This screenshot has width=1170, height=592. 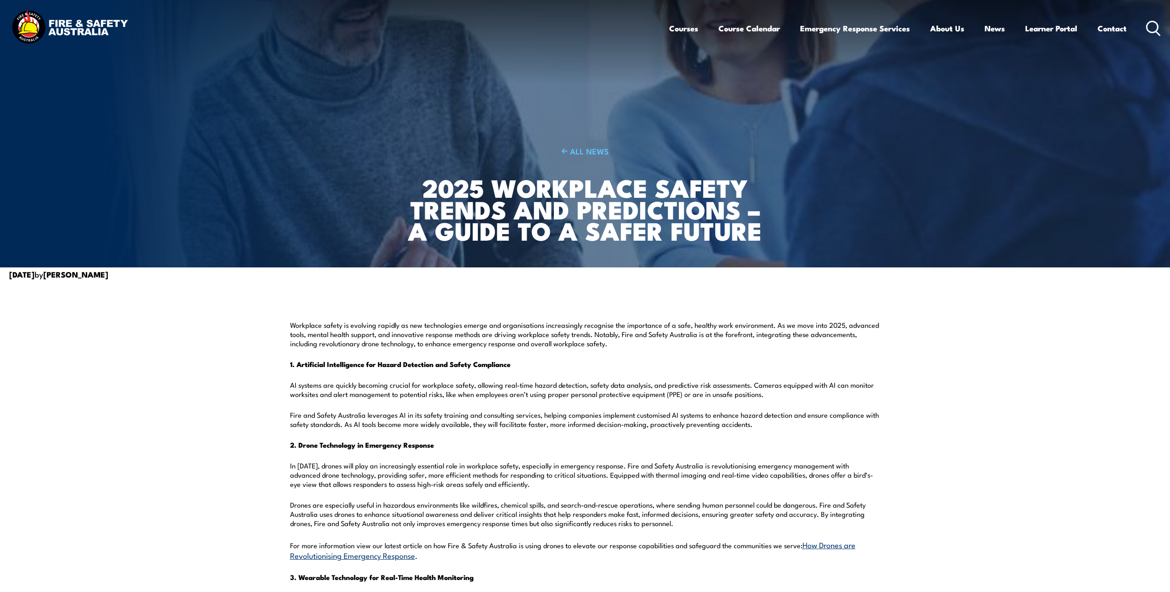 I want to click on strong: 2. Drone Technology in Emergency Response, so click(x=362, y=445).